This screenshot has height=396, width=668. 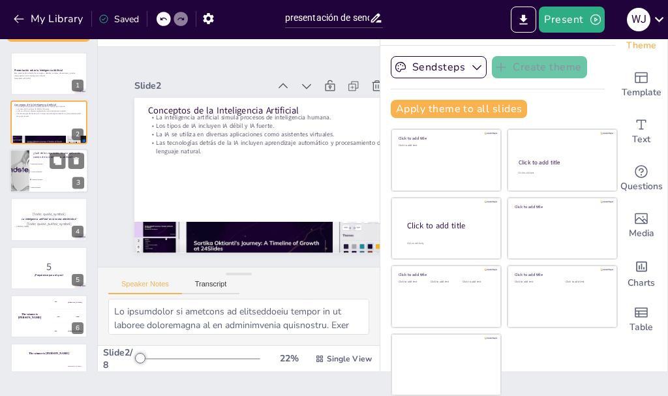 What do you see at coordinates (349, 359) in the screenshot?
I see `span: Single View` at bounding box center [349, 359].